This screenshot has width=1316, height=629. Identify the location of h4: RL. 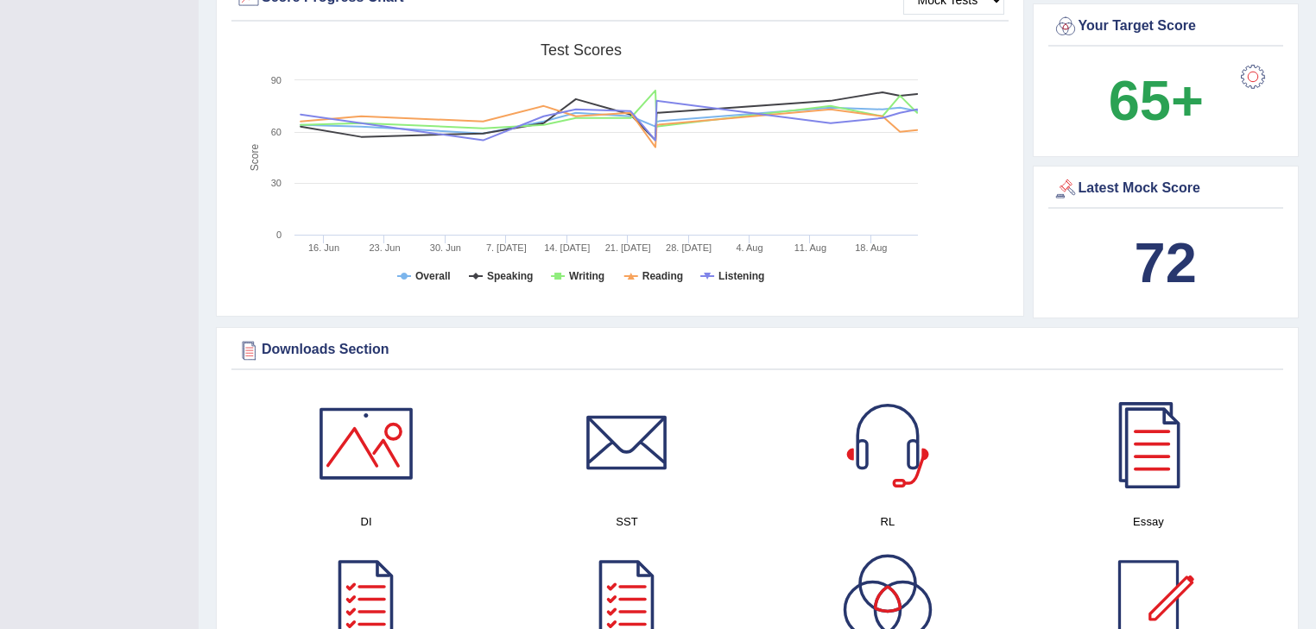
(887, 521).